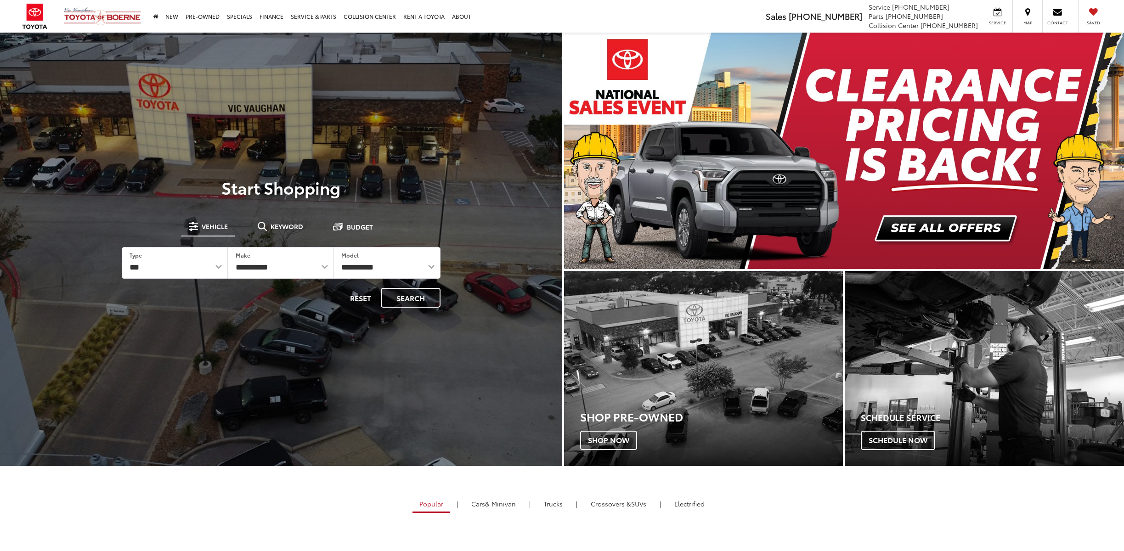 This screenshot has height=551, width=1124. What do you see at coordinates (500, 504) in the screenshot?
I see `span: & Minivan` at bounding box center [500, 504].